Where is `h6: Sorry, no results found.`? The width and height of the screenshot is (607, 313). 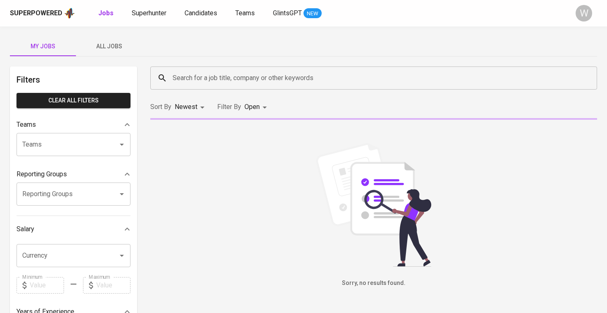
h6: Sorry, no results found. is located at coordinates (374, 283).